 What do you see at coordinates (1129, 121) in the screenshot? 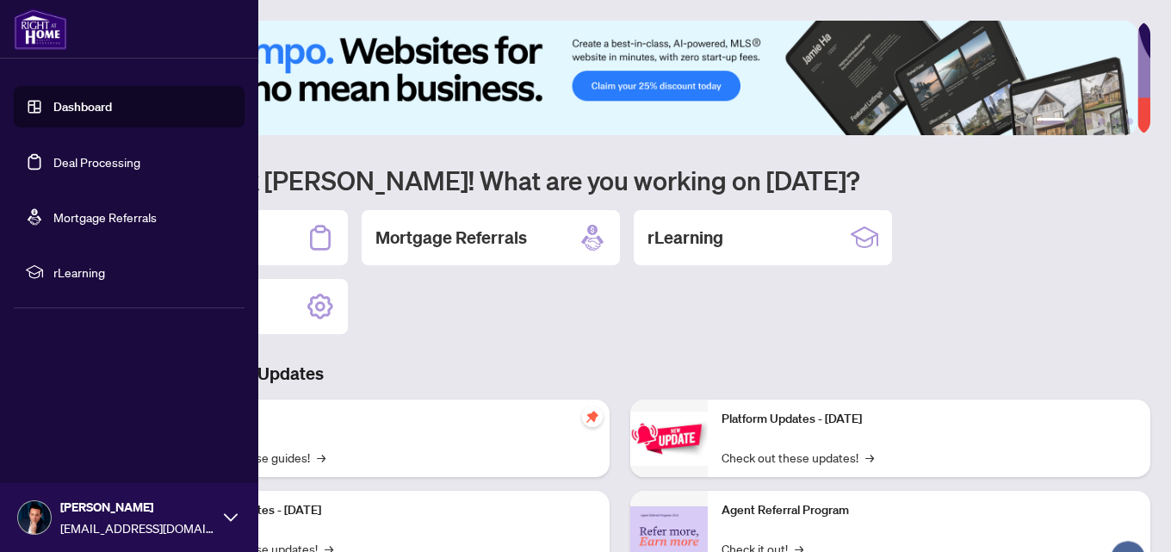
I see `button: 6` at bounding box center [1129, 121].